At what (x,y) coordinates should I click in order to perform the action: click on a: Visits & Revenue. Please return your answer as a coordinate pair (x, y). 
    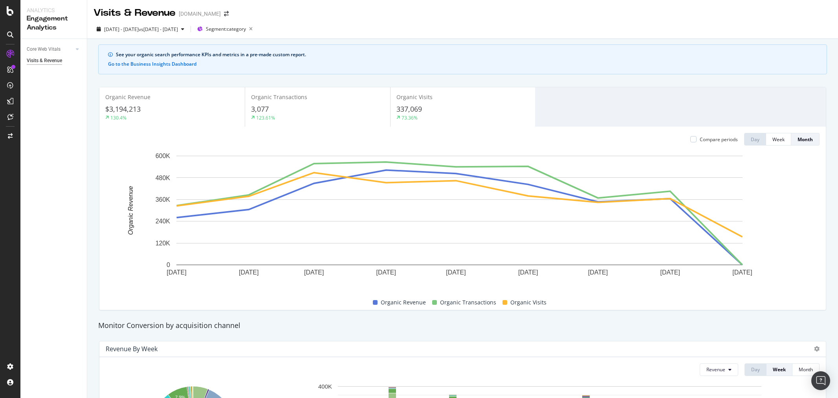
    Looking at the image, I should click on (54, 60).